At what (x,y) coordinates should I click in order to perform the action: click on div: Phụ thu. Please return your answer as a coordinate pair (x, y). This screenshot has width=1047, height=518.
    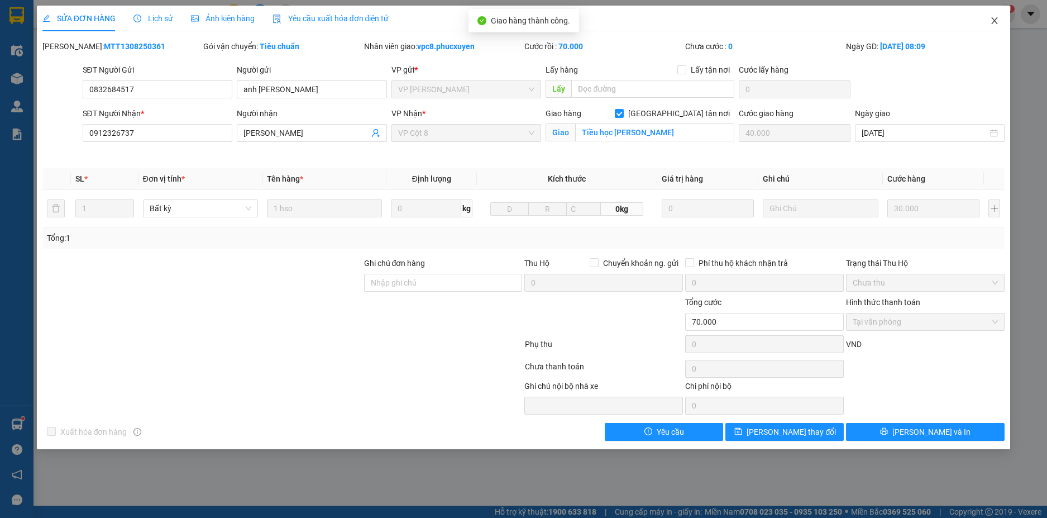
    Looking at the image, I should click on (604, 347).